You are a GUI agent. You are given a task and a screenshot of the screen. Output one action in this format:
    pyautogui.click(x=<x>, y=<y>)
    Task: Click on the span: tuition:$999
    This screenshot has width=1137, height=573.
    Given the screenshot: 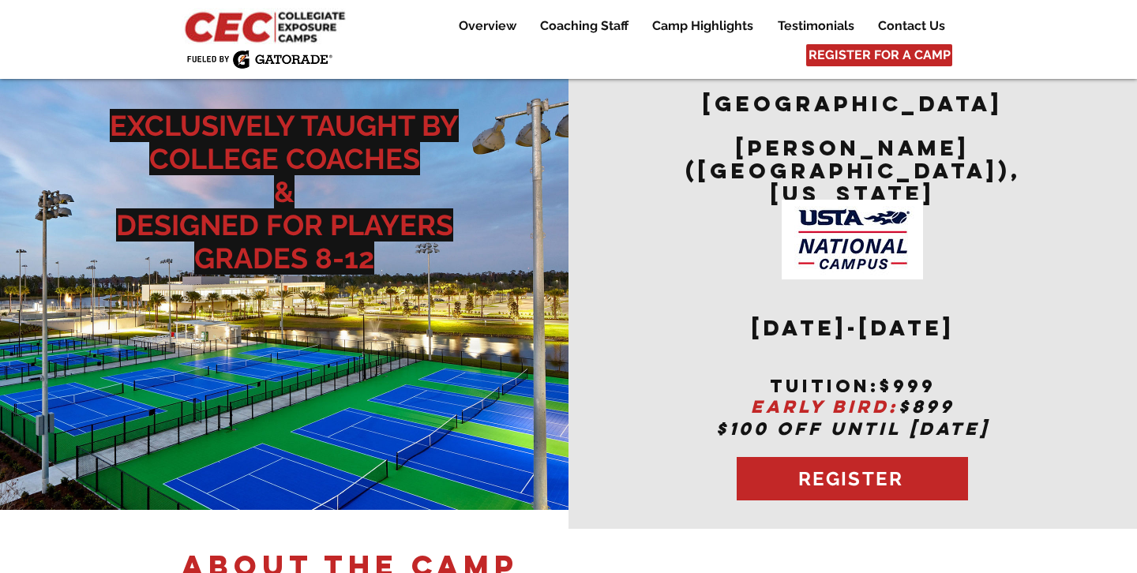 What is the action you would take?
    pyautogui.click(x=853, y=386)
    